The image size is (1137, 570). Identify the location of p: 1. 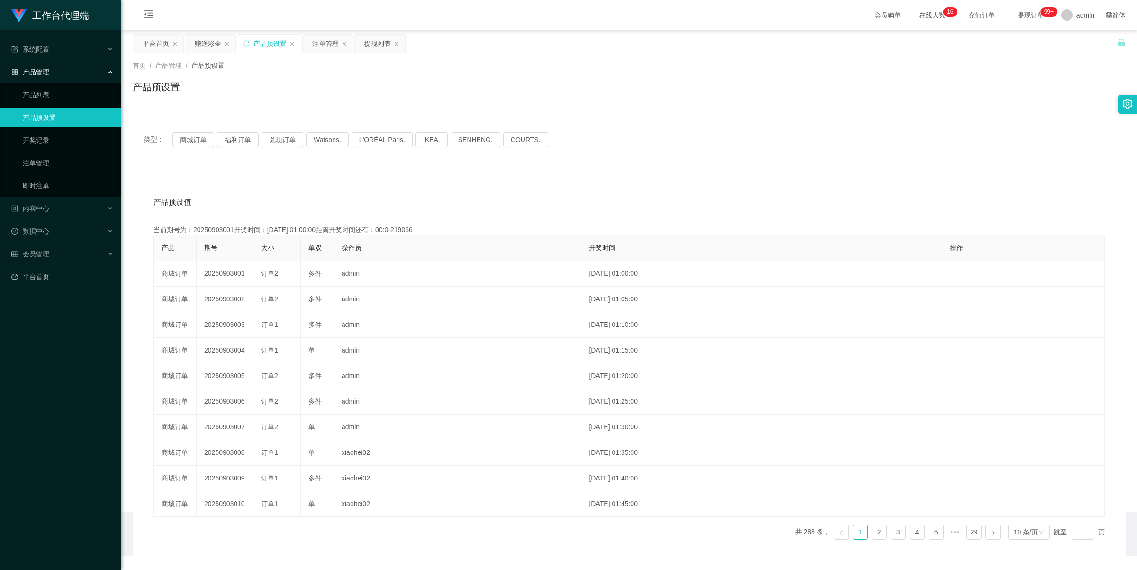
(948, 12).